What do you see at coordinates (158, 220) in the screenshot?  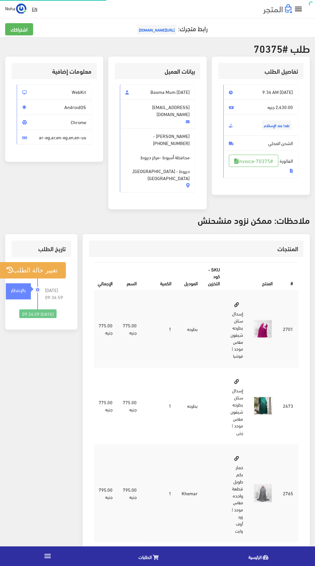 I see `h3: ملاحظات: ممكن نزود منشحنش` at bounding box center [158, 220].